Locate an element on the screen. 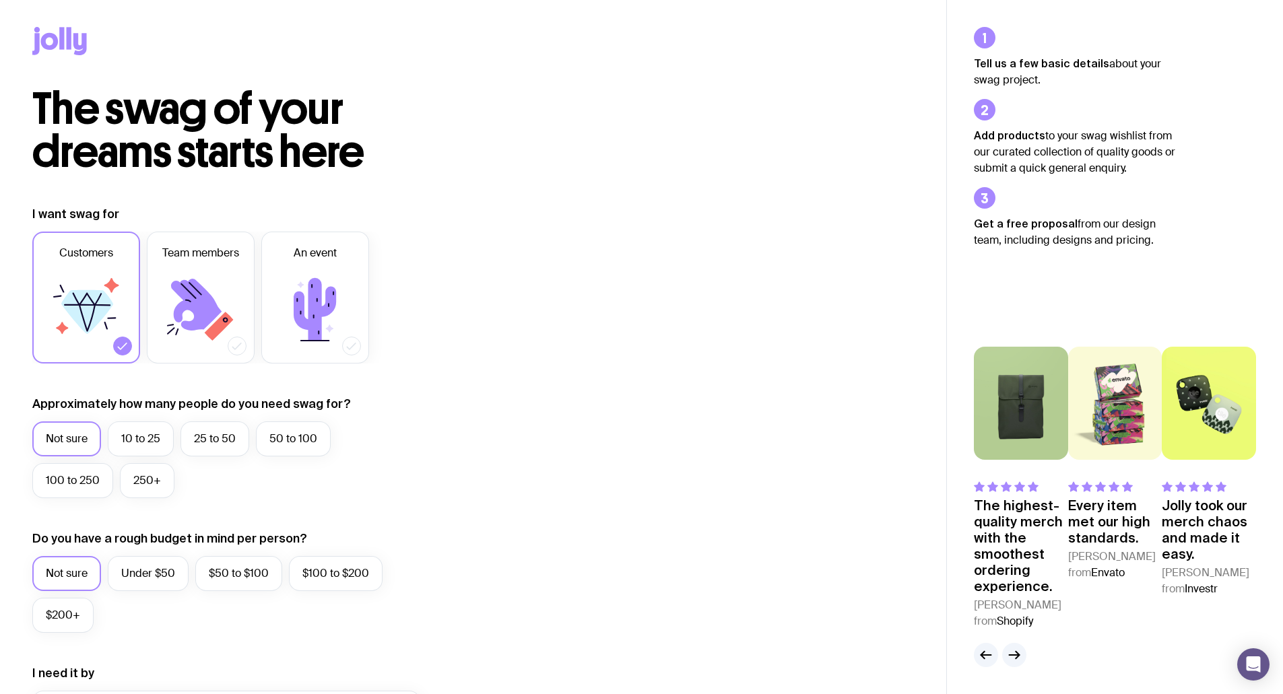  span: Shopify is located at coordinates (1015, 621).